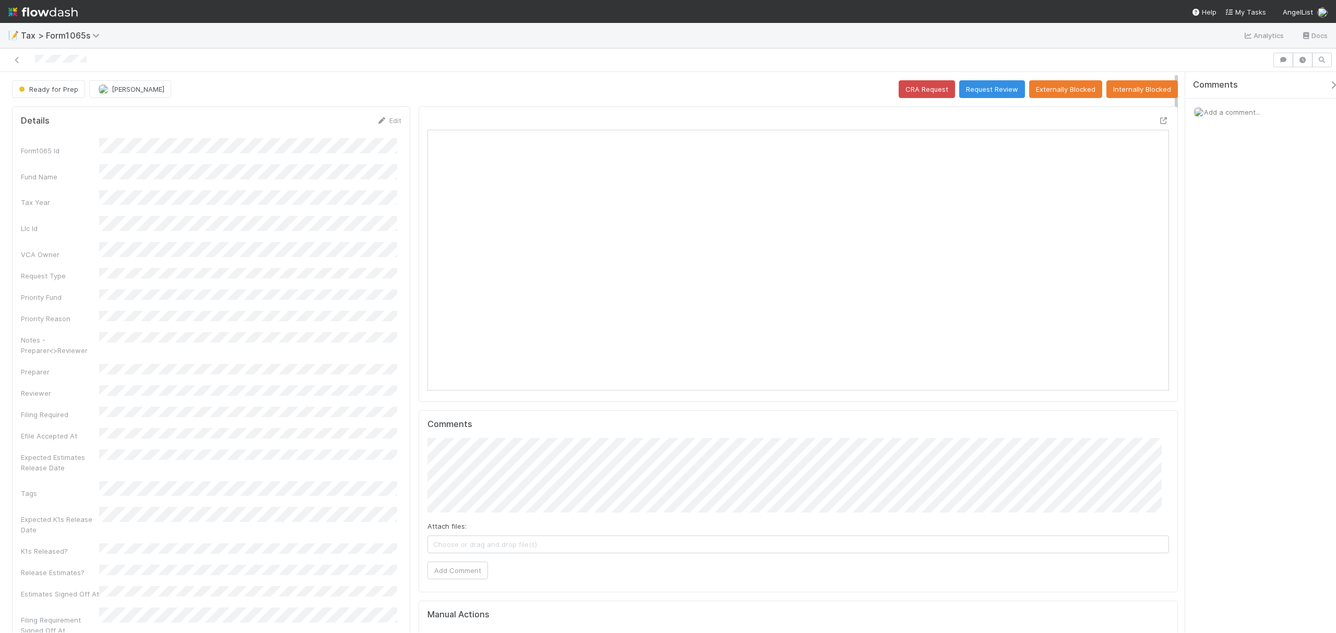  I want to click on a: Docs, so click(1314, 35).